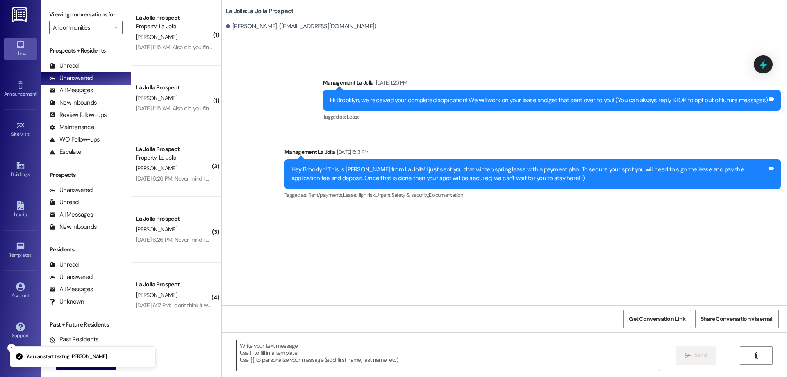 This screenshot has width=787, height=377. Describe the element at coordinates (353, 116) in the screenshot. I see `span: Lease` at that location.